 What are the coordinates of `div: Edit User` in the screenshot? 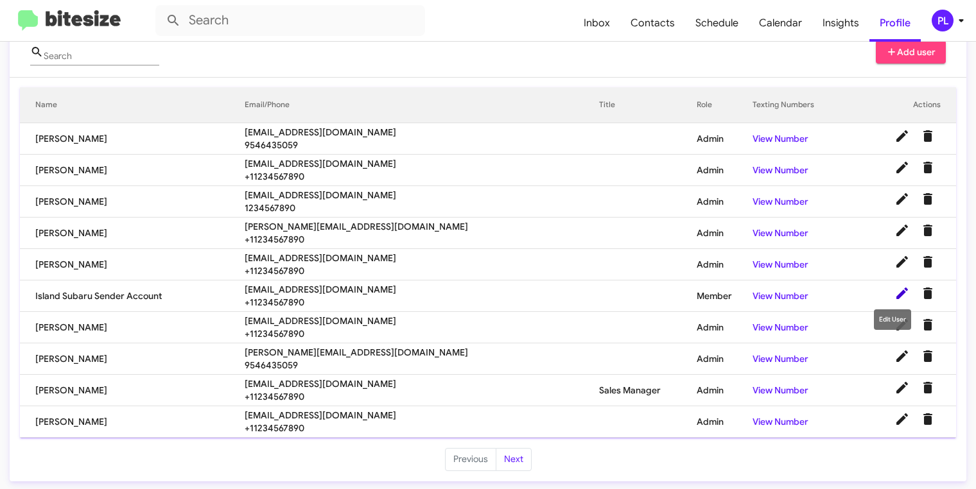 It's located at (893, 320).